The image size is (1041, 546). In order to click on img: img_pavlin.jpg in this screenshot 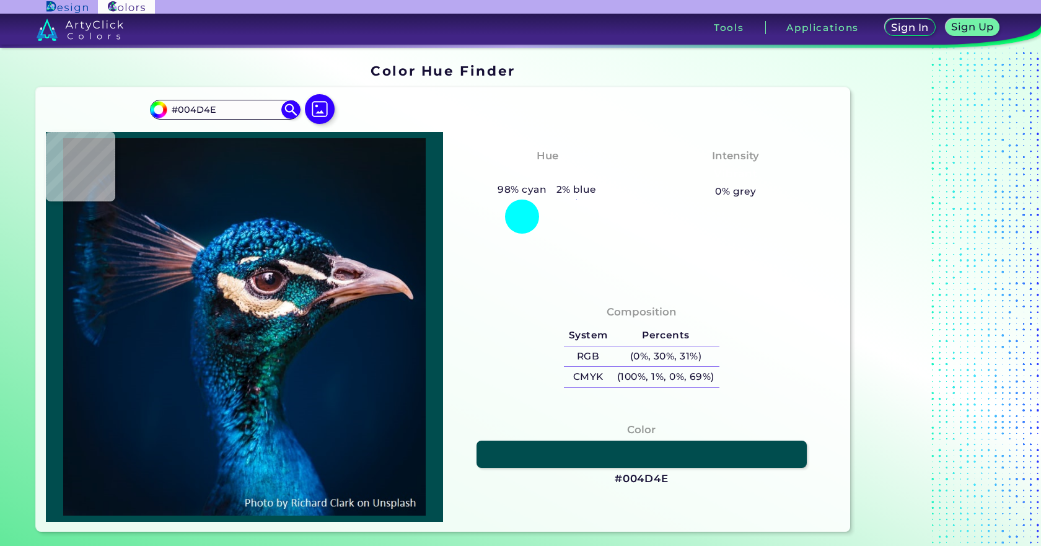, I will do `click(244, 326)`.